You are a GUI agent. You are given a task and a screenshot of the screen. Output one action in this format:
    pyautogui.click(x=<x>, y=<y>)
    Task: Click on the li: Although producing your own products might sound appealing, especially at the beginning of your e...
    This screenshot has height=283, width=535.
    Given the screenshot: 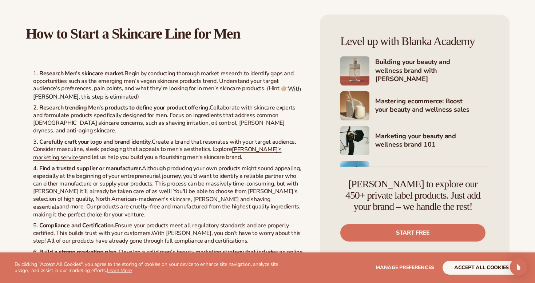 What is the action you would take?
    pyautogui.click(x=169, y=191)
    